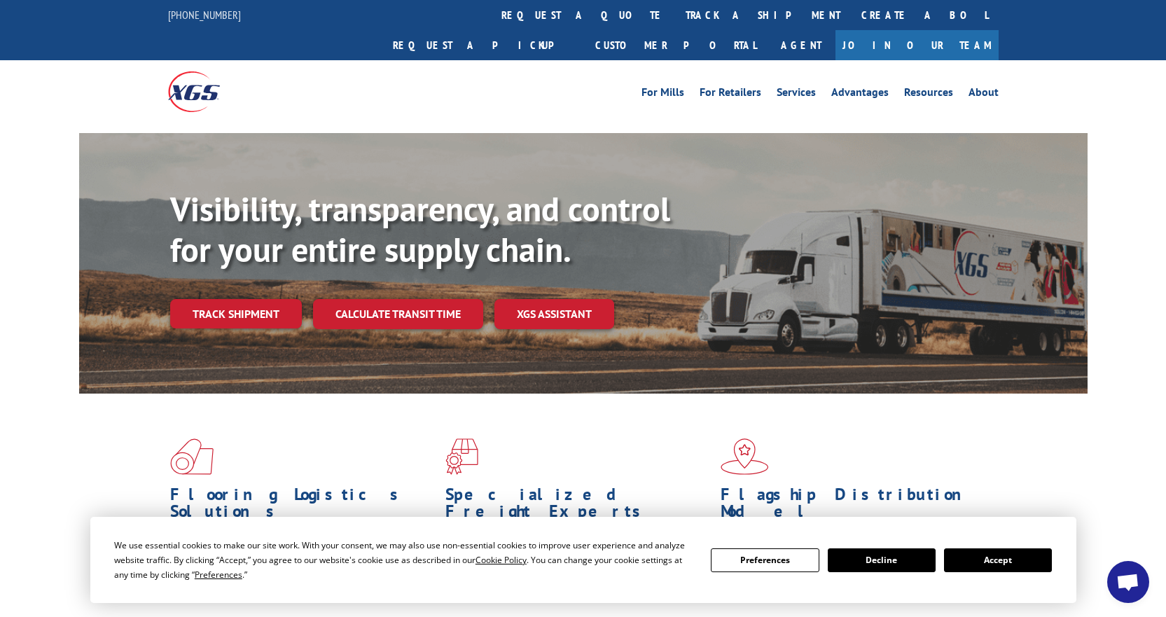 The image size is (1166, 617). What do you see at coordinates (983, 95) in the screenshot?
I see `a: About` at bounding box center [983, 95].